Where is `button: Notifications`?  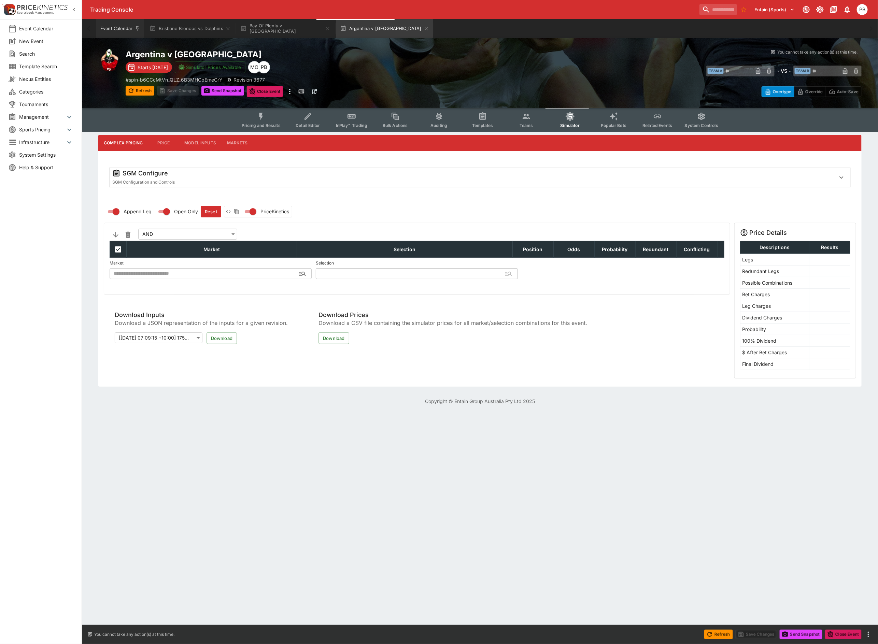 button: Notifications is located at coordinates (848, 10).